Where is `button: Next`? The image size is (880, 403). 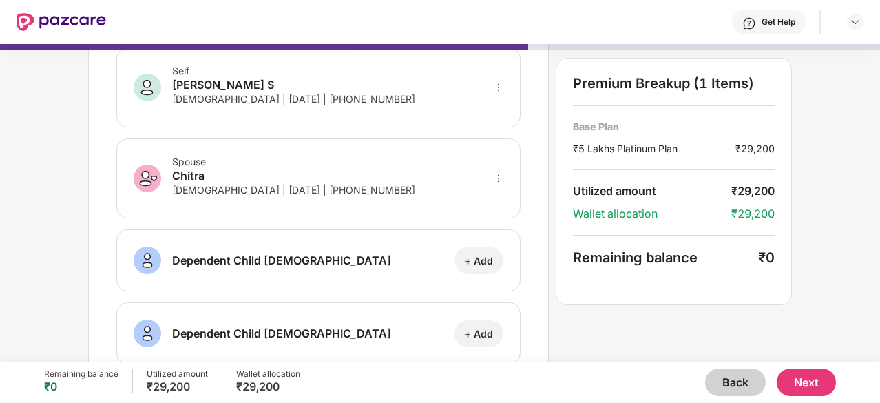
button: Next is located at coordinates (806, 382).